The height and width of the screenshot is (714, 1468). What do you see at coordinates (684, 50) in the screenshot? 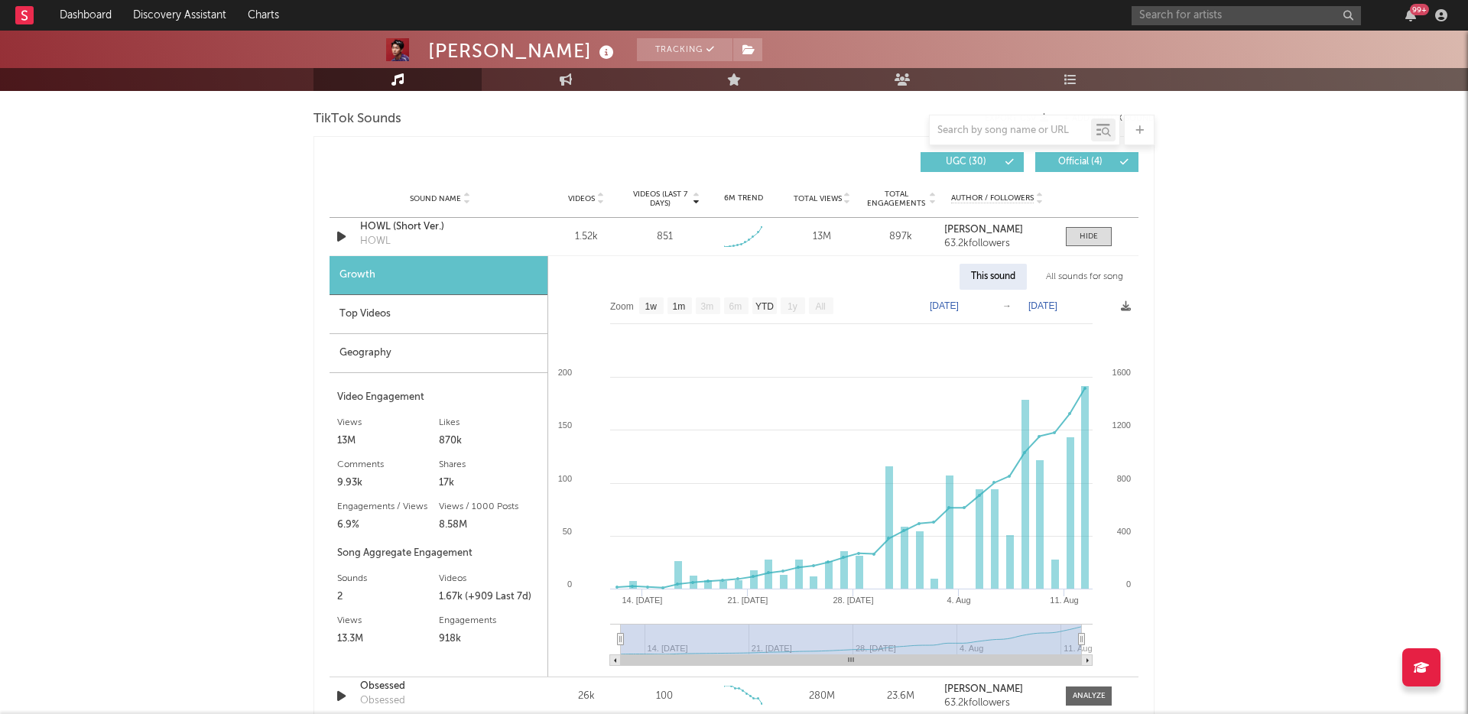
I see `button: Tracking` at bounding box center [684, 50].